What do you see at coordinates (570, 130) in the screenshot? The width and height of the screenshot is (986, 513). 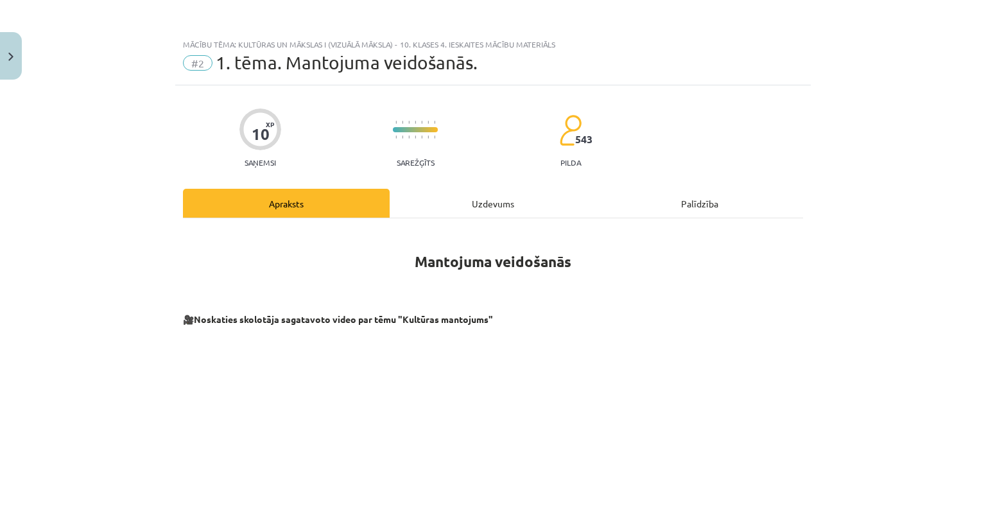 I see `img: students-c634bb4e5e11cddfef0936a35e636f08e4e9abd3cc4e673bd6f9a4125e45ecb1.svg` at bounding box center [570, 130].